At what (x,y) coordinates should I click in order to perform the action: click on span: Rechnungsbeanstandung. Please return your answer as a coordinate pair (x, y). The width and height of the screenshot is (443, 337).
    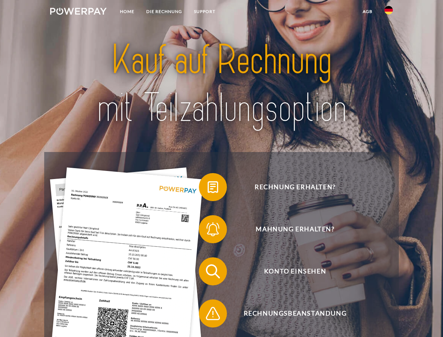
    Looking at the image, I should click on (295, 314).